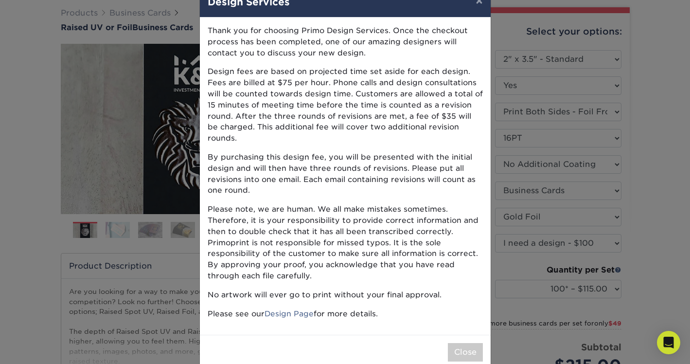 This screenshot has width=690, height=364. I want to click on p: Please see our for more details., so click(345, 314).